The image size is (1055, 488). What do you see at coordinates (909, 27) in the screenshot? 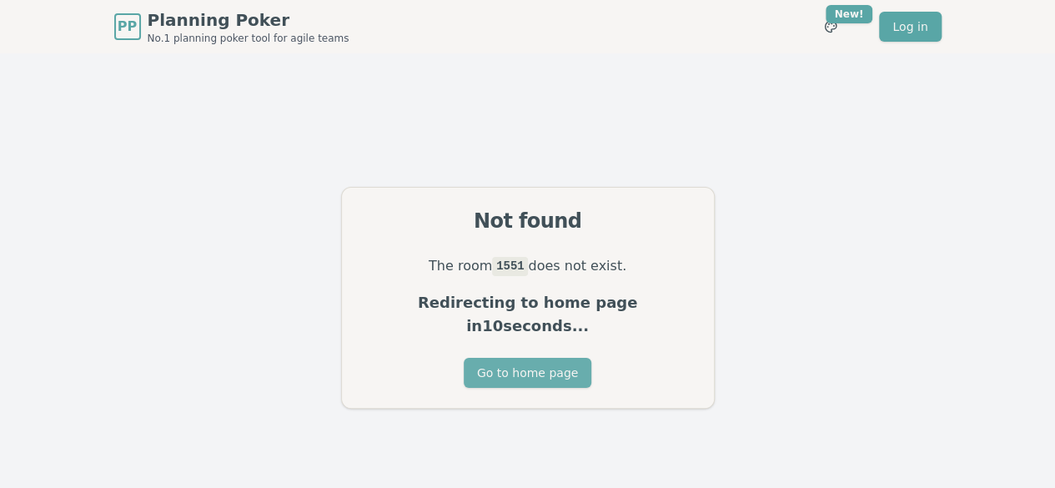
I see `a: Log in` at bounding box center [909, 27].